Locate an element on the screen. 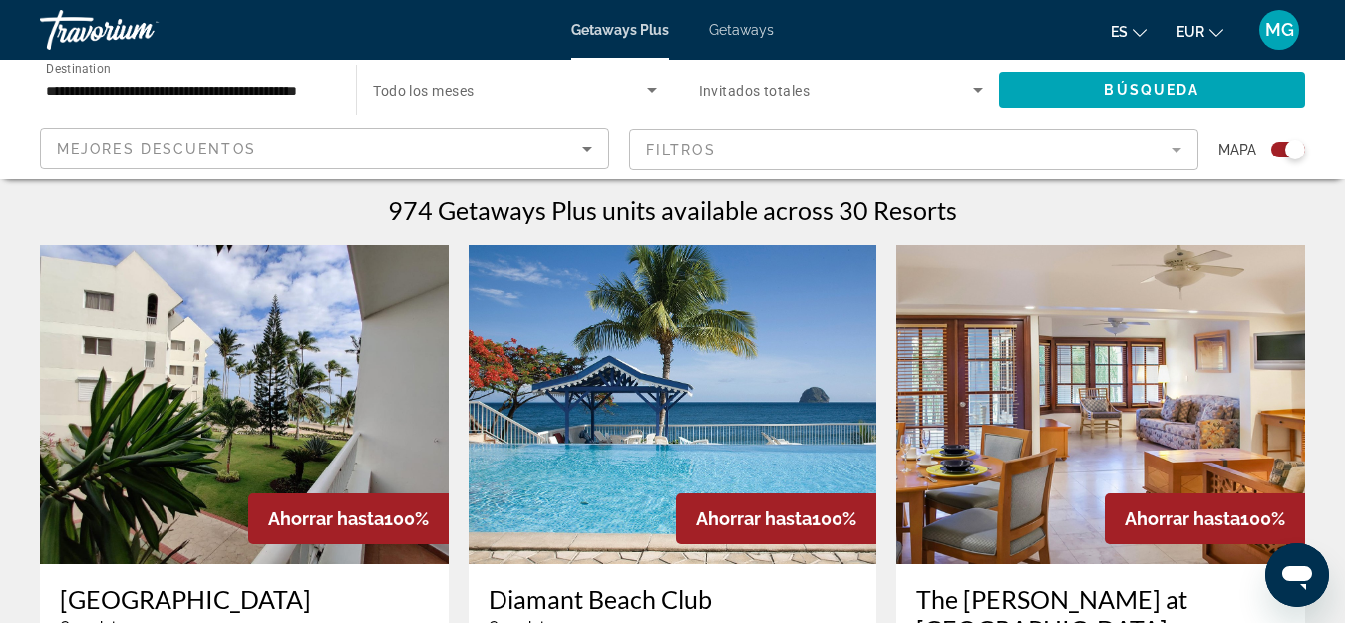 This screenshot has width=1345, height=623. img: 3128O01X.jpg is located at coordinates (673, 405).